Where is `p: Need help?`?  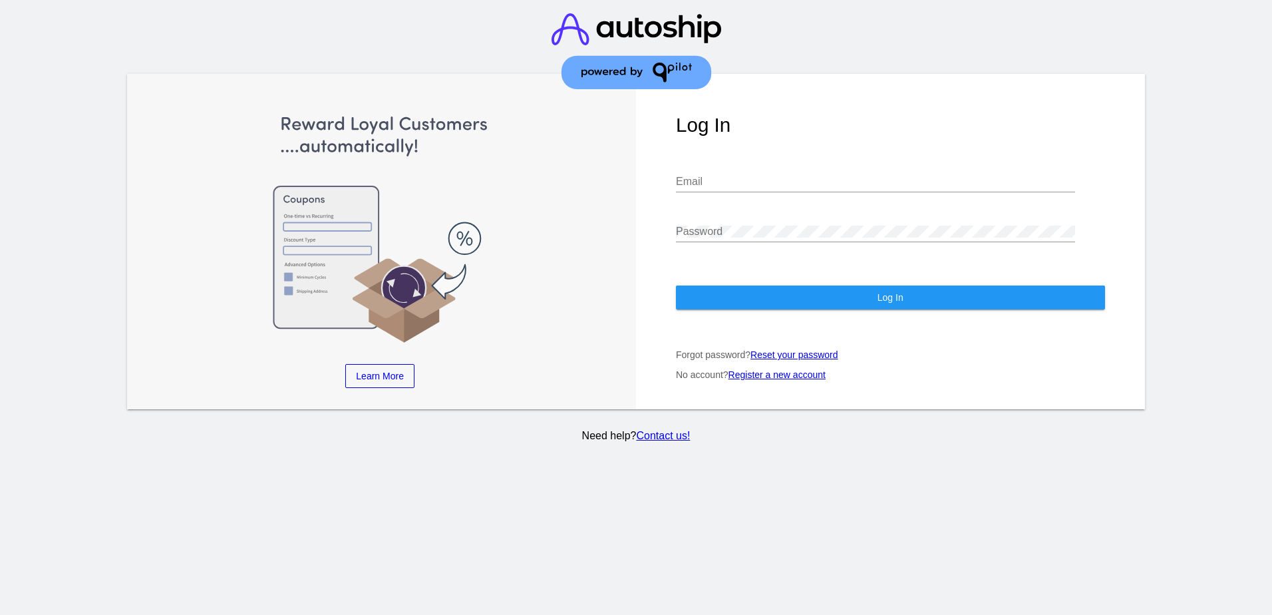
p: Need help? is located at coordinates (636, 436).